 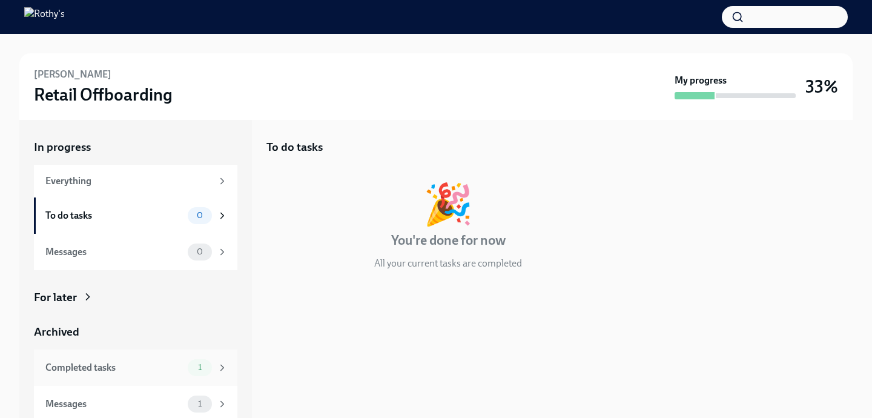 What do you see at coordinates (136, 368) in the screenshot?
I see `a: Completed tasks1` at bounding box center [136, 368].